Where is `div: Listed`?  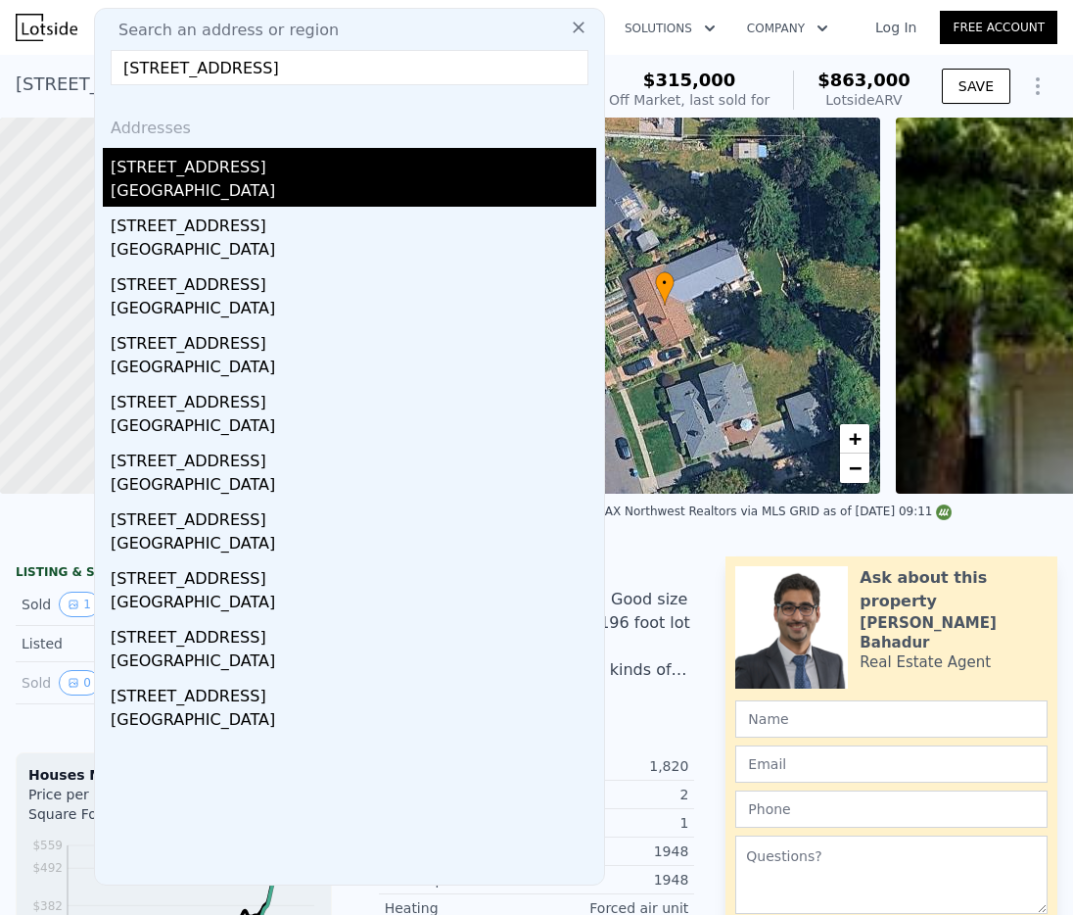 div: Listed is located at coordinates (89, 643).